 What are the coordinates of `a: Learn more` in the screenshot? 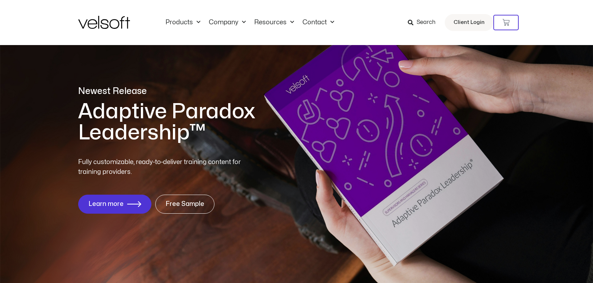 It's located at (115, 204).